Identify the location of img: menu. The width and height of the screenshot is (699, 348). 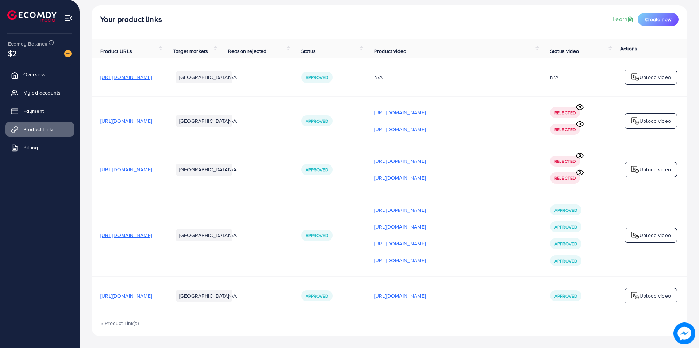
(68, 18).